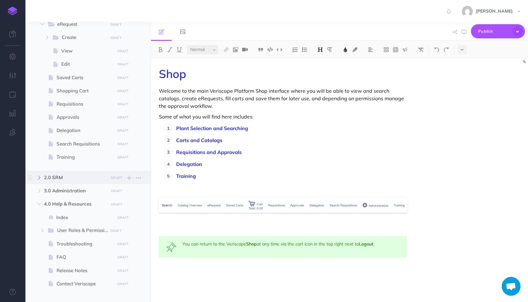 The width and height of the screenshot is (528, 302). What do you see at coordinates (295, 50) in the screenshot?
I see `img: Ordered list button` at bounding box center [295, 50].